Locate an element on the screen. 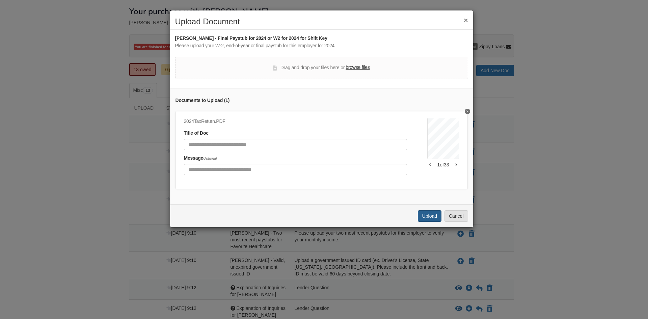 The image size is (648, 319). div: Please upload your W-2, end-of-year or final paystub for this employer for 2024 is located at coordinates (322, 46).